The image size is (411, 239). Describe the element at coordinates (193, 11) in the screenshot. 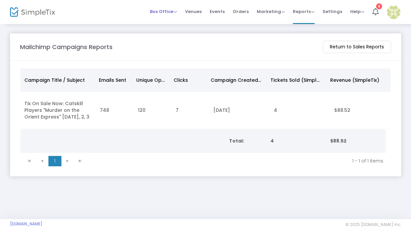

I see `span: Venues` at that location.